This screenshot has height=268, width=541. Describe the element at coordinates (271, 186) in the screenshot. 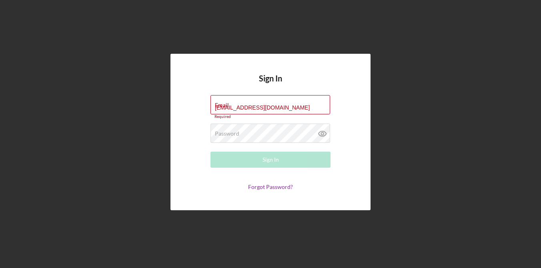

I see `a: Forgot Password?` at that location.